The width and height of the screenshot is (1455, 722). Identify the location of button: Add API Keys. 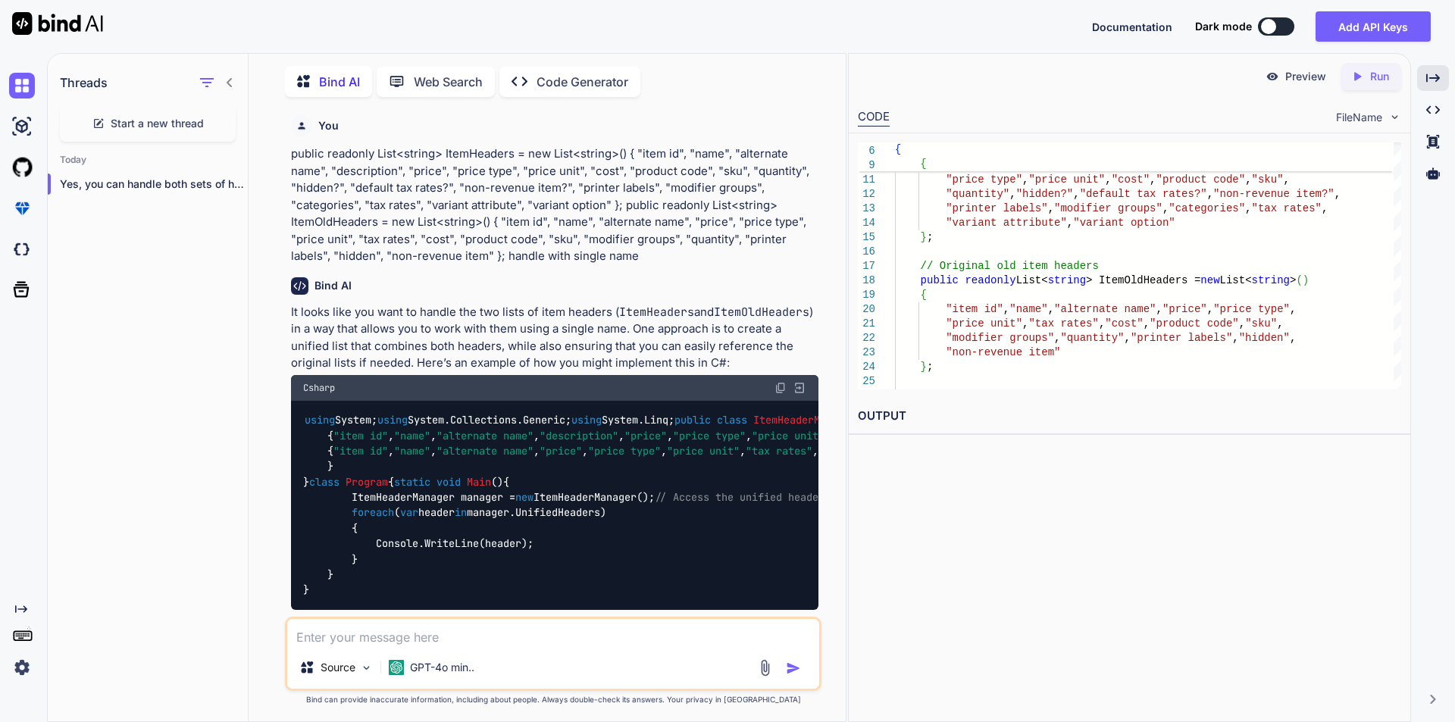
(1373, 27).